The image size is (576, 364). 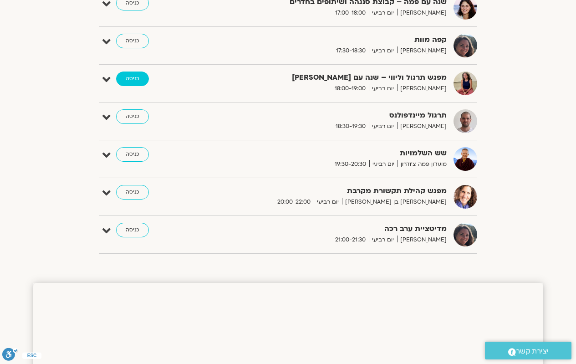 What do you see at coordinates (350, 164) in the screenshot?
I see `span: 19:30-20:30` at bounding box center [350, 164].